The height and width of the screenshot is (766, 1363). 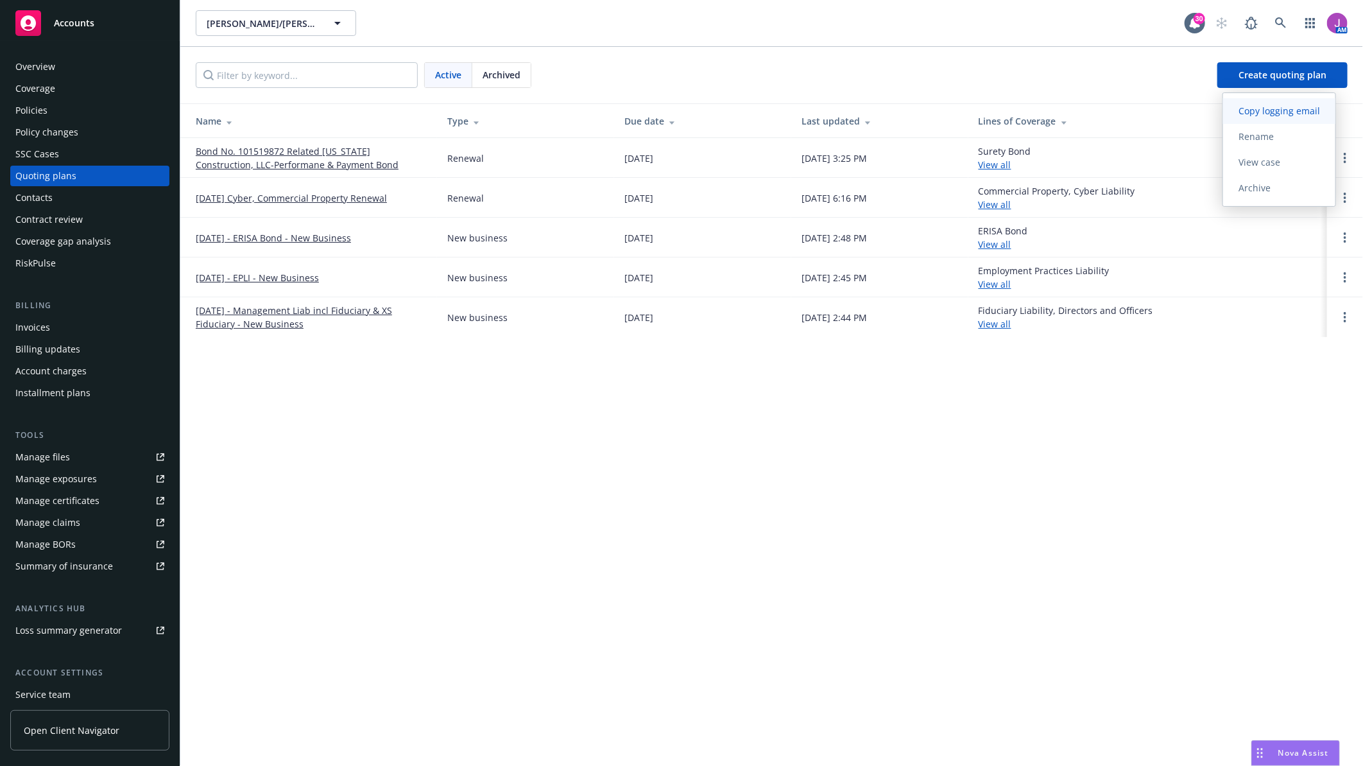 I want to click on div: Manage claims, so click(x=47, y=522).